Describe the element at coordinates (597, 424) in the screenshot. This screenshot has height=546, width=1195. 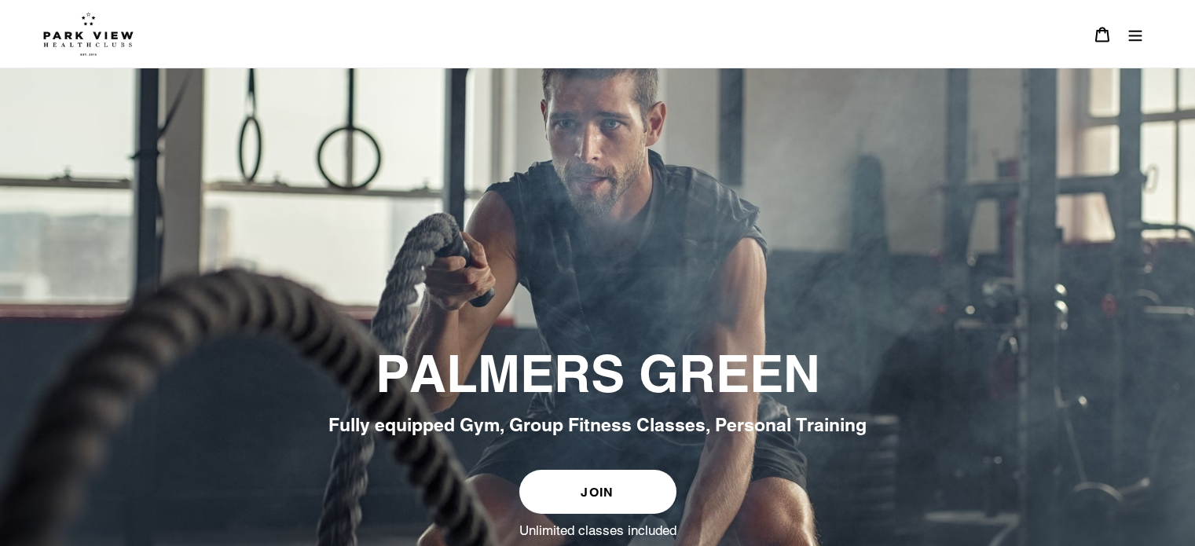
I see `span: Fully equipped Gym, Group Fitness Classes, Personal Training` at that location.